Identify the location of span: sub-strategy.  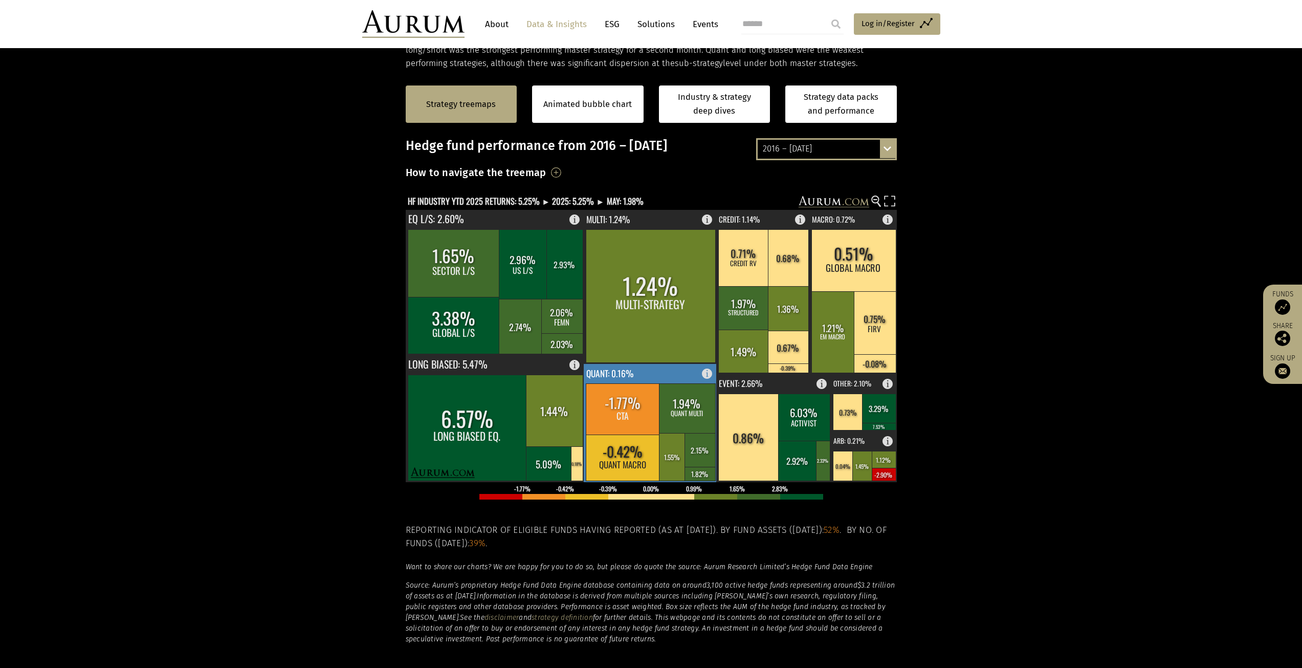
(699, 63).